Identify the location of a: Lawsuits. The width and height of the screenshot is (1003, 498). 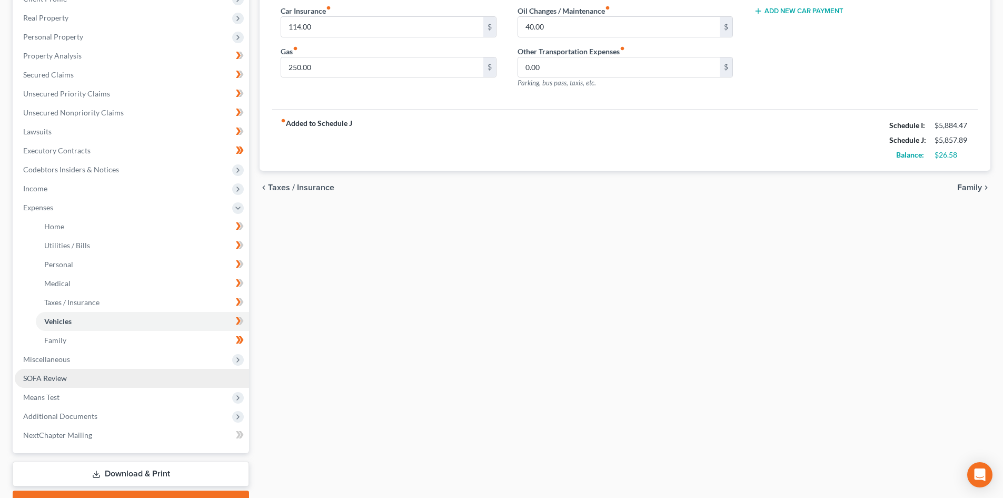
(132, 132).